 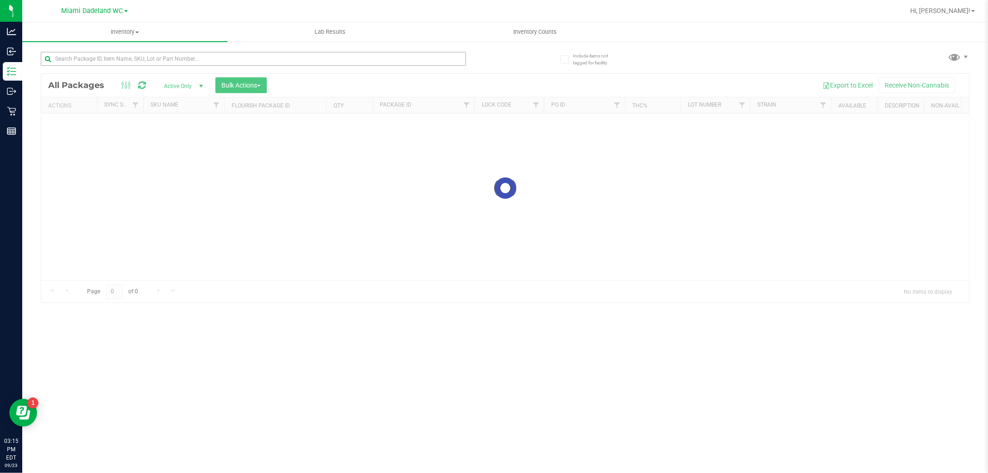 What do you see at coordinates (12, 131) in the screenshot?
I see `inline-svg: Reports` at bounding box center [12, 131].